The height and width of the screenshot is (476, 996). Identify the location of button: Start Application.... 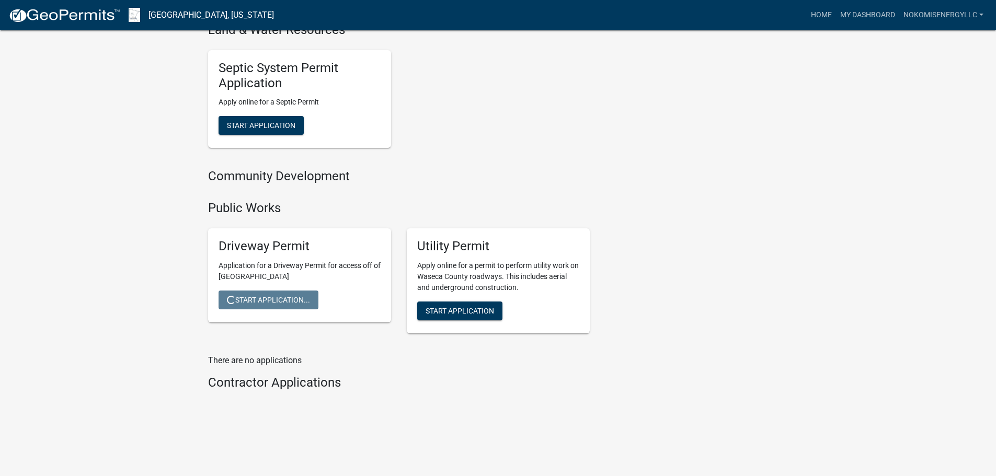
(268, 300).